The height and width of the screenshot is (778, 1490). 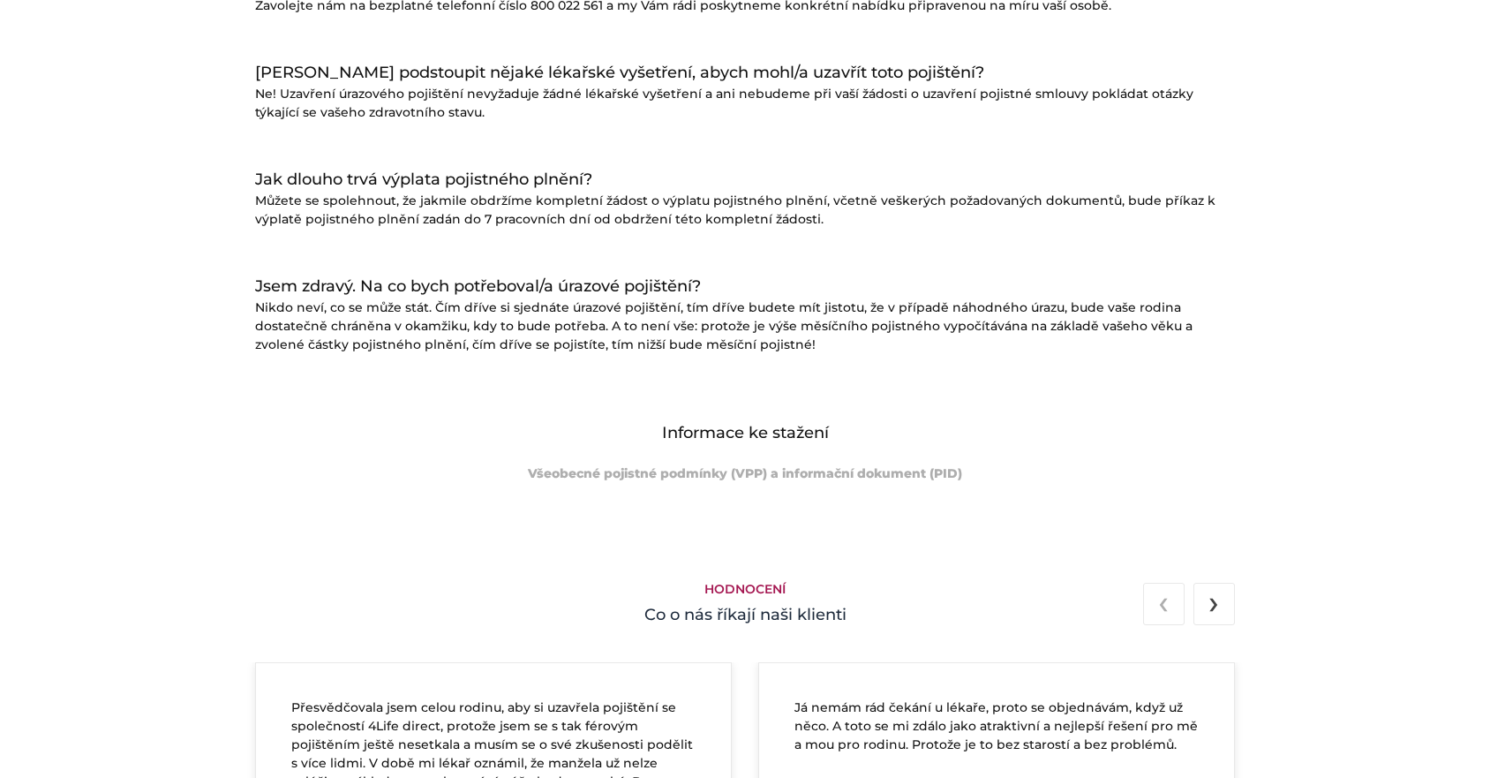 What do you see at coordinates (745, 179) in the screenshot?
I see `h4: Jak dlouho trvá výplata pojistného plnění?` at bounding box center [745, 179].